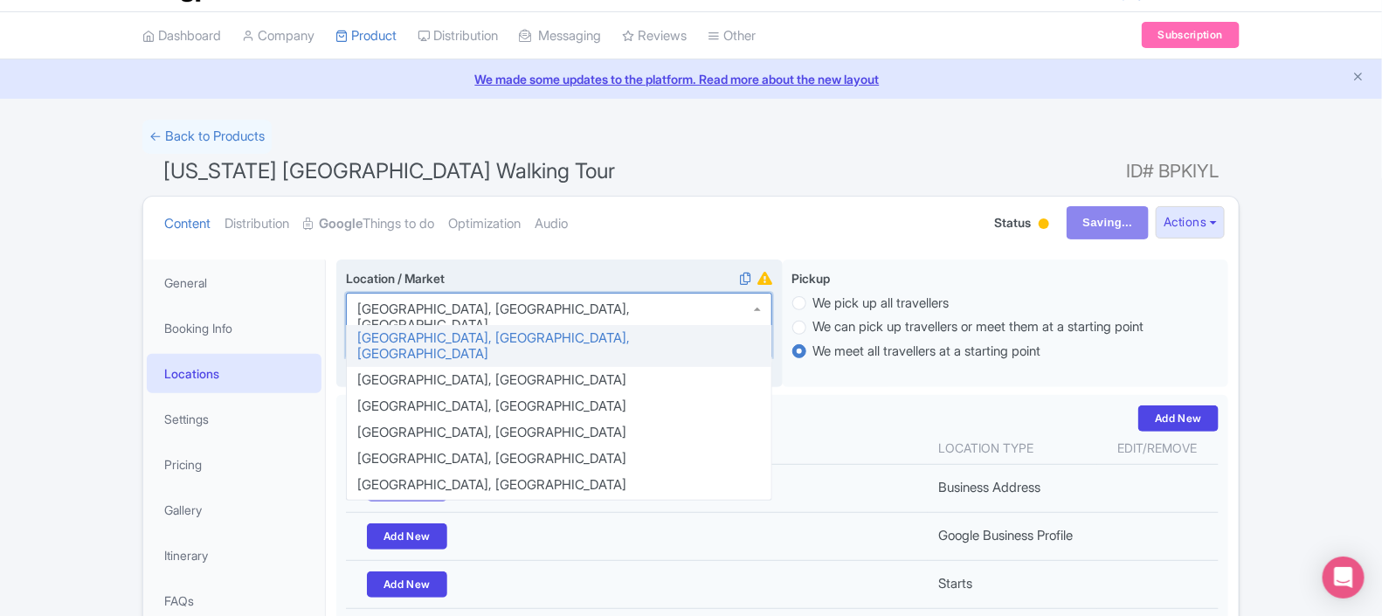 The height and width of the screenshot is (616, 1382). What do you see at coordinates (1012, 487) in the screenshot?
I see `td: Business Address` at bounding box center [1012, 487].